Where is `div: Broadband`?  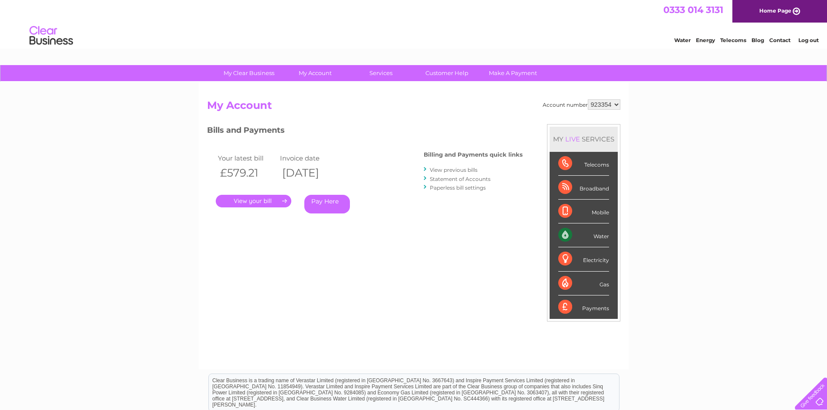
div: Broadband is located at coordinates (583, 187).